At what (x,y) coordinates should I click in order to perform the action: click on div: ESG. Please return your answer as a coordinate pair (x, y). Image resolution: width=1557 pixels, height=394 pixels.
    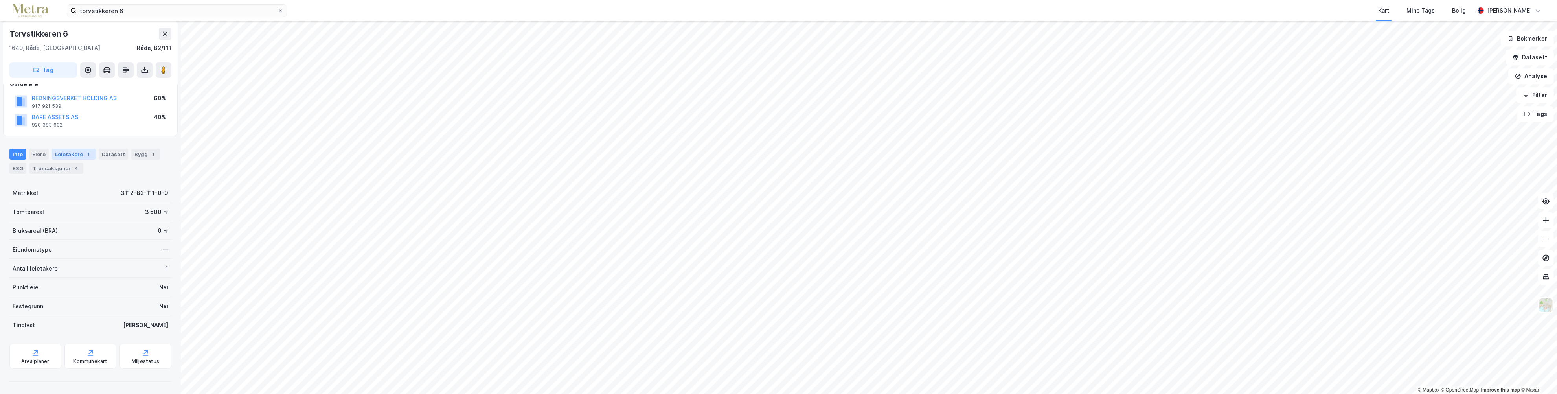
    Looking at the image, I should click on (18, 168).